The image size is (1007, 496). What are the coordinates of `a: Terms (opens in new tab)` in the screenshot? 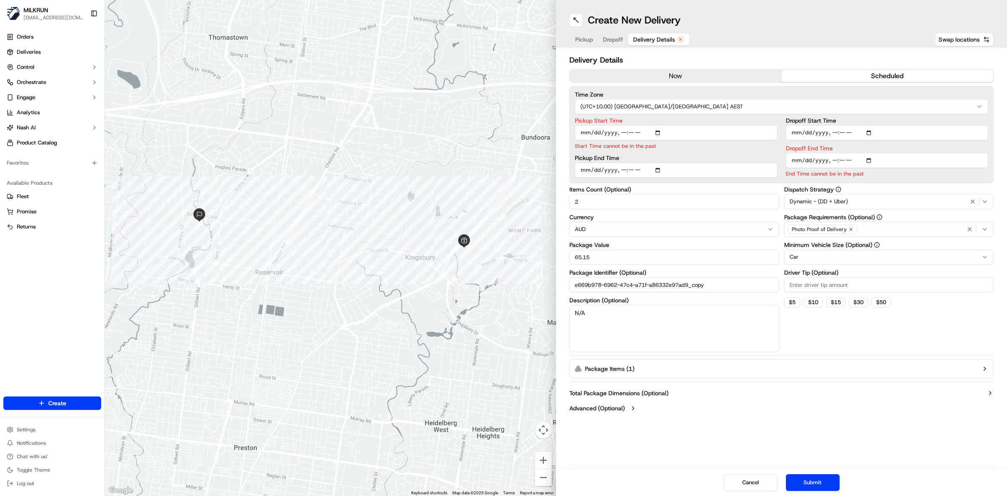 It's located at (509, 492).